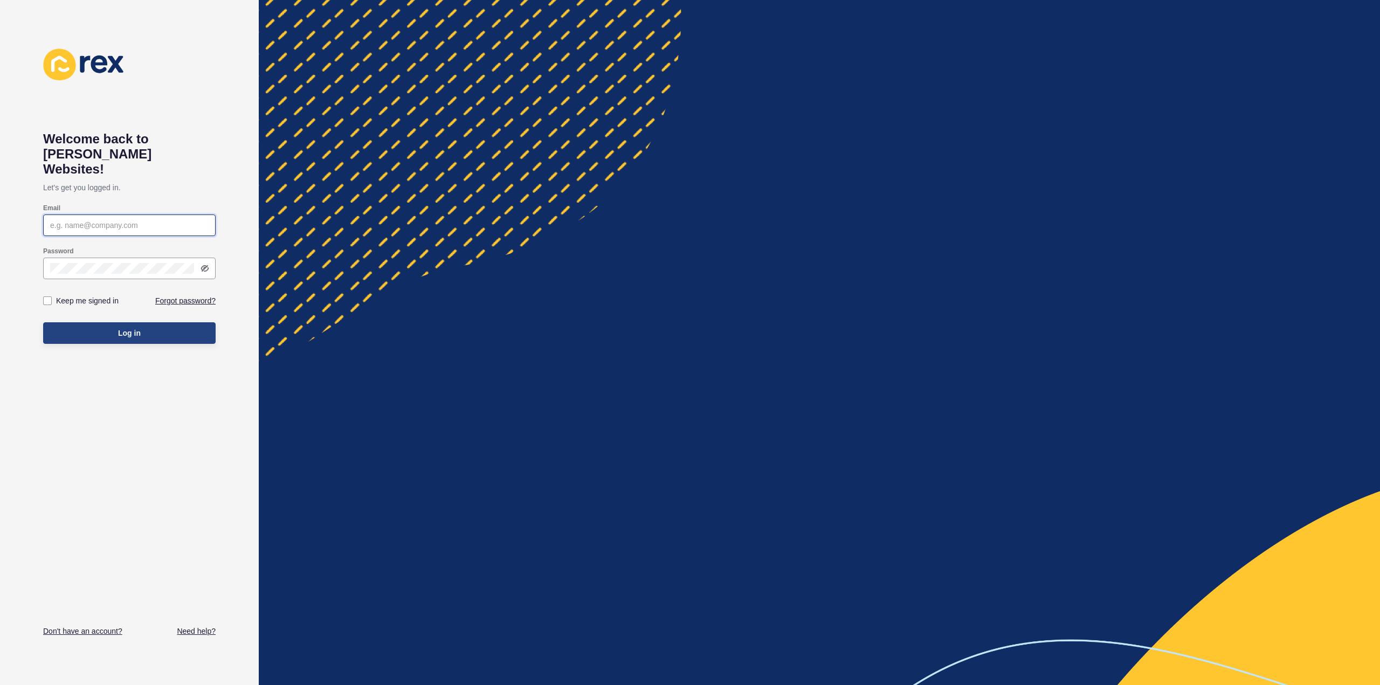 The width and height of the screenshot is (1380, 685). Describe the element at coordinates (82, 631) in the screenshot. I see `a: Don't have an account?` at that location.